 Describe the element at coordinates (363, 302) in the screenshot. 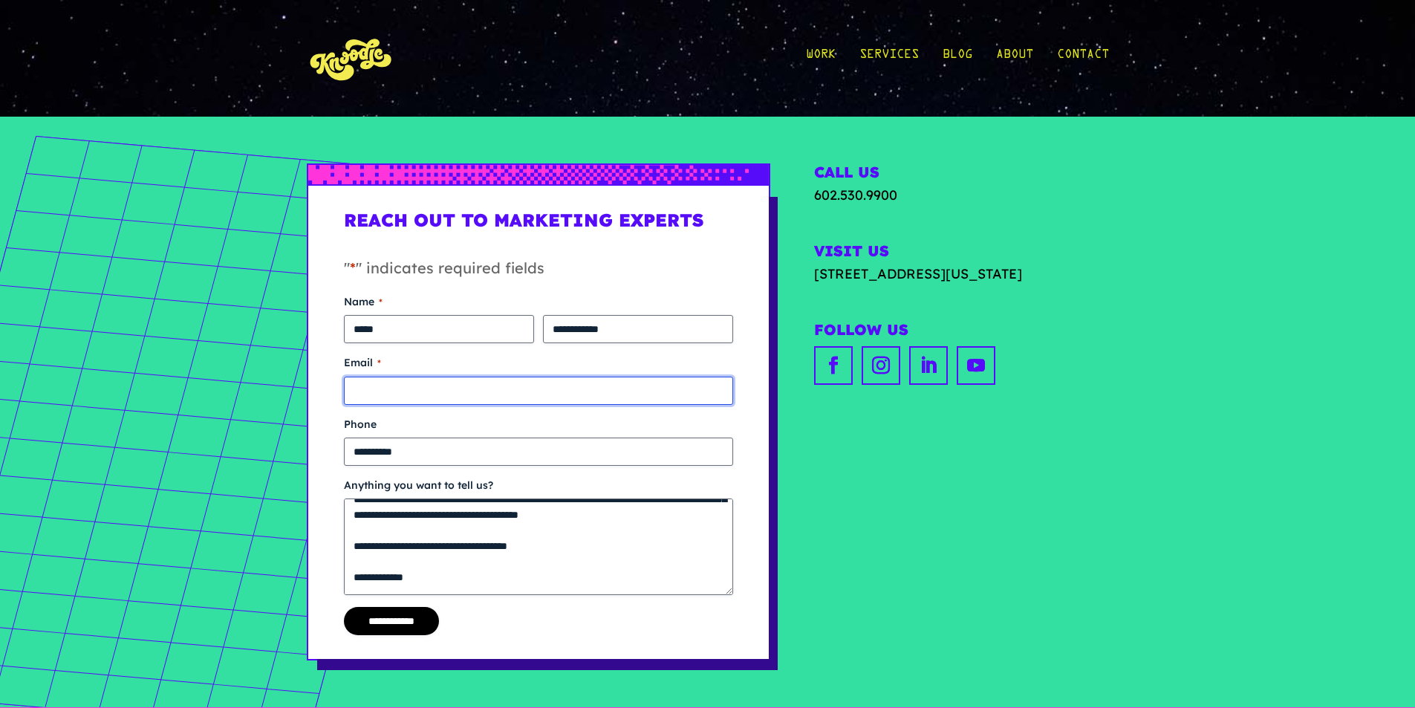

I see `legend: Name` at that location.